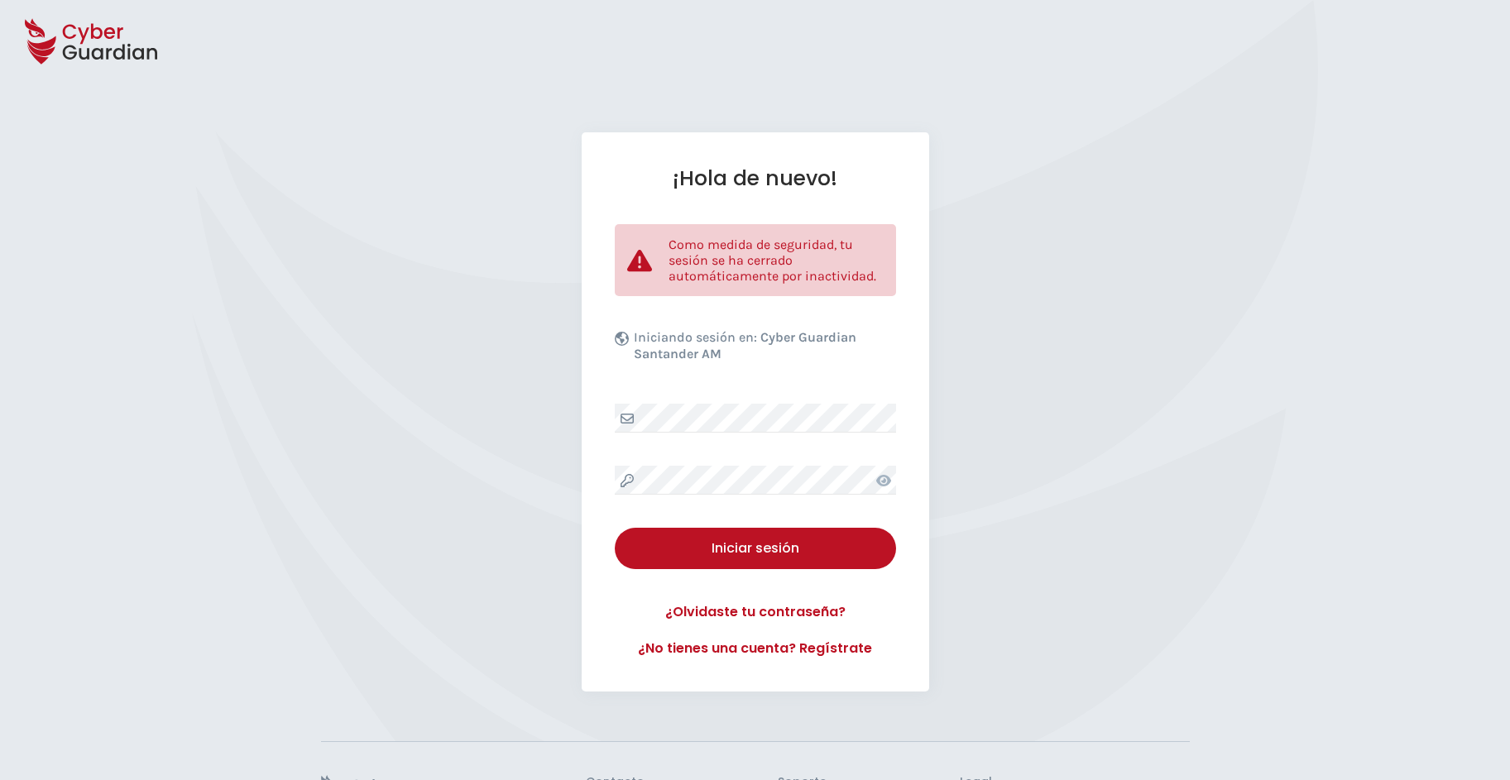 The width and height of the screenshot is (1510, 780). I want to click on button: Iniciar sesión, so click(755, 549).